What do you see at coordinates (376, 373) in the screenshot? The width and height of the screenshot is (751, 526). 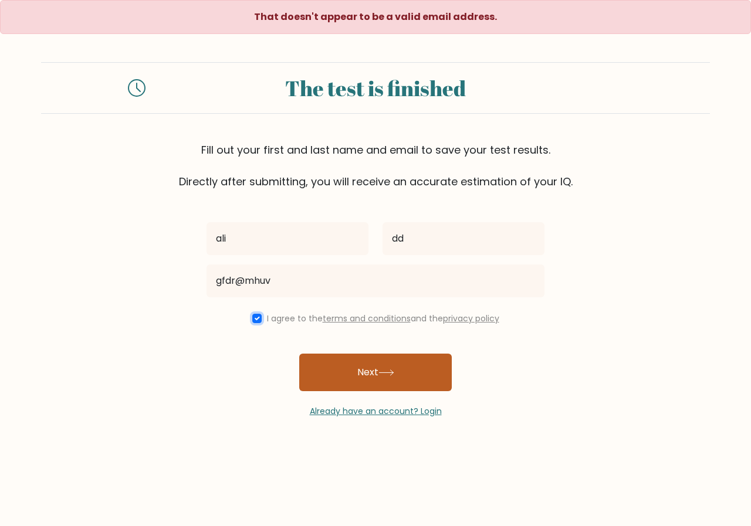 I see `button: Next` at bounding box center [376, 373].